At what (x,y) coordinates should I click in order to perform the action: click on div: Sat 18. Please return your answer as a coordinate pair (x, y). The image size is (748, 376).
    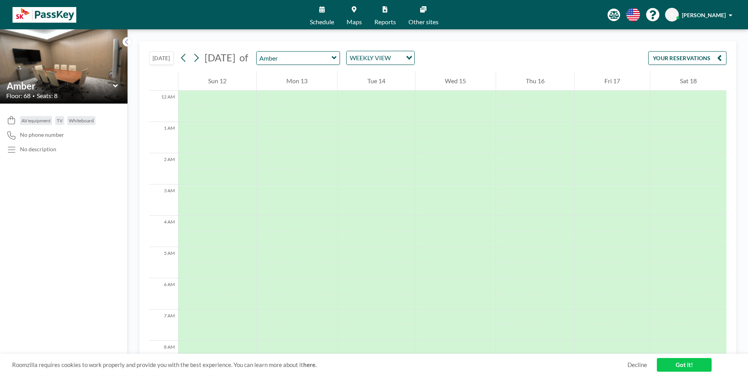
    Looking at the image, I should click on (688, 81).